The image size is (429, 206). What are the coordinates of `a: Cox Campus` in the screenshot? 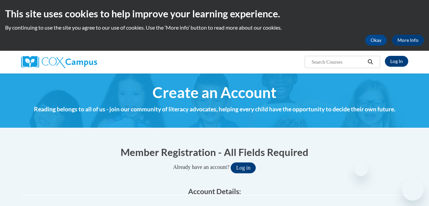 It's located at (59, 62).